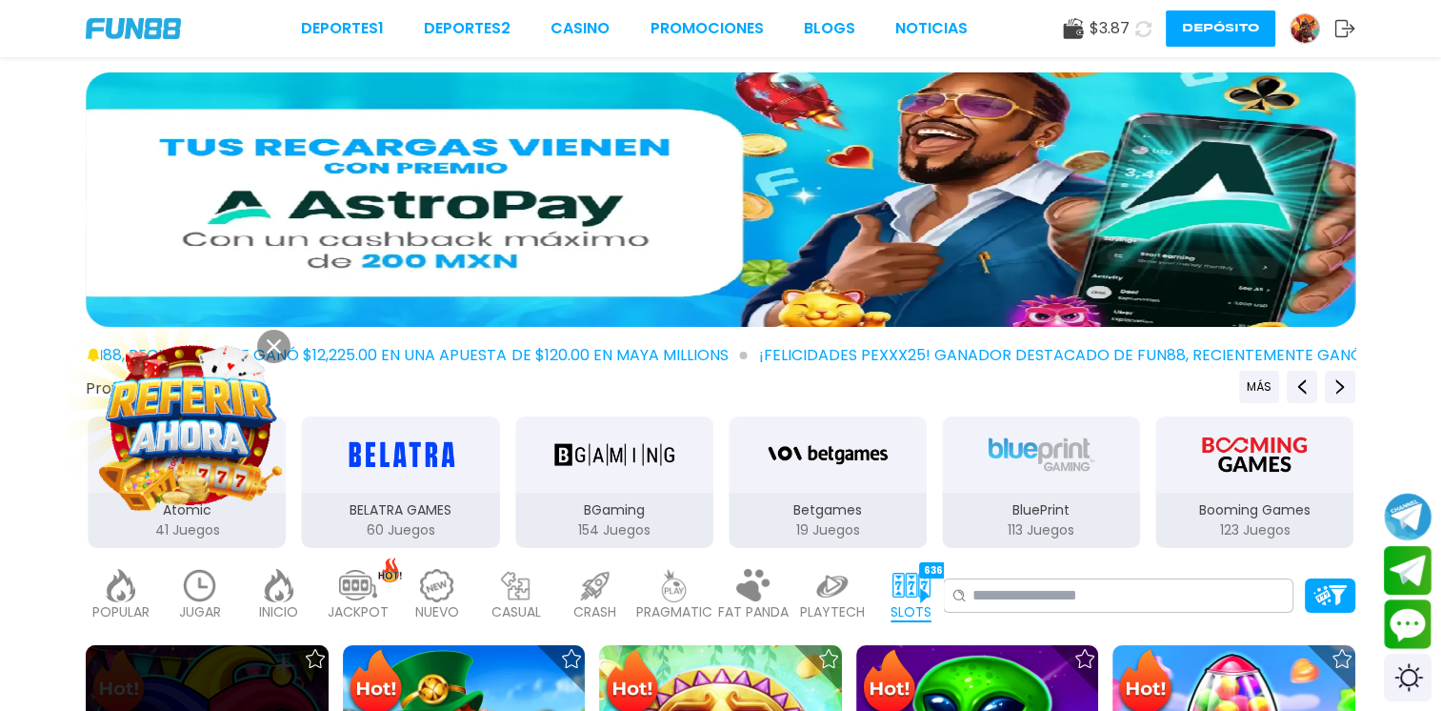 The height and width of the screenshot is (711, 1441). Describe the element at coordinates (828, 510) in the screenshot. I see `p: Betgames` at that location.